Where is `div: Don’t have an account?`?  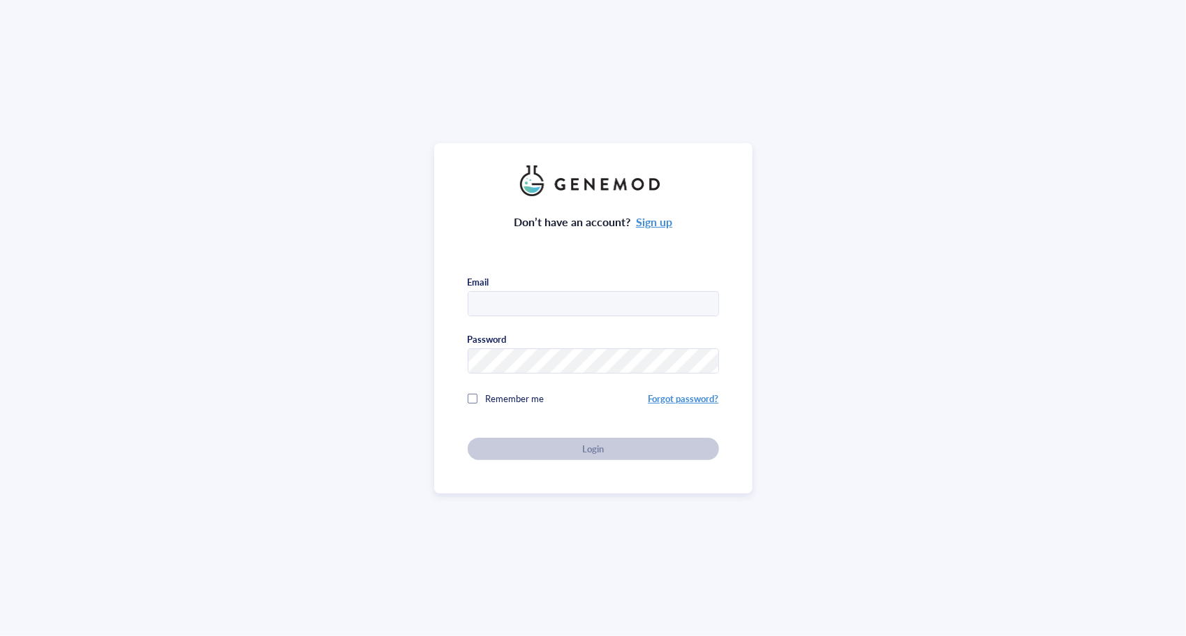 div: Don’t have an account? is located at coordinates (593, 222).